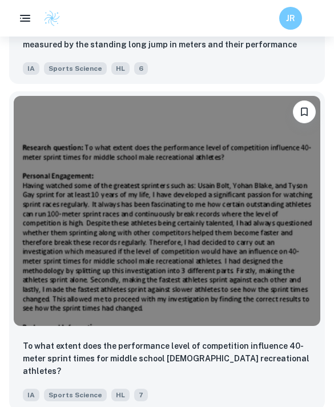 The height and width of the screenshot is (407, 334). What do you see at coordinates (141, 69) in the screenshot?
I see `span: 6` at bounding box center [141, 69].